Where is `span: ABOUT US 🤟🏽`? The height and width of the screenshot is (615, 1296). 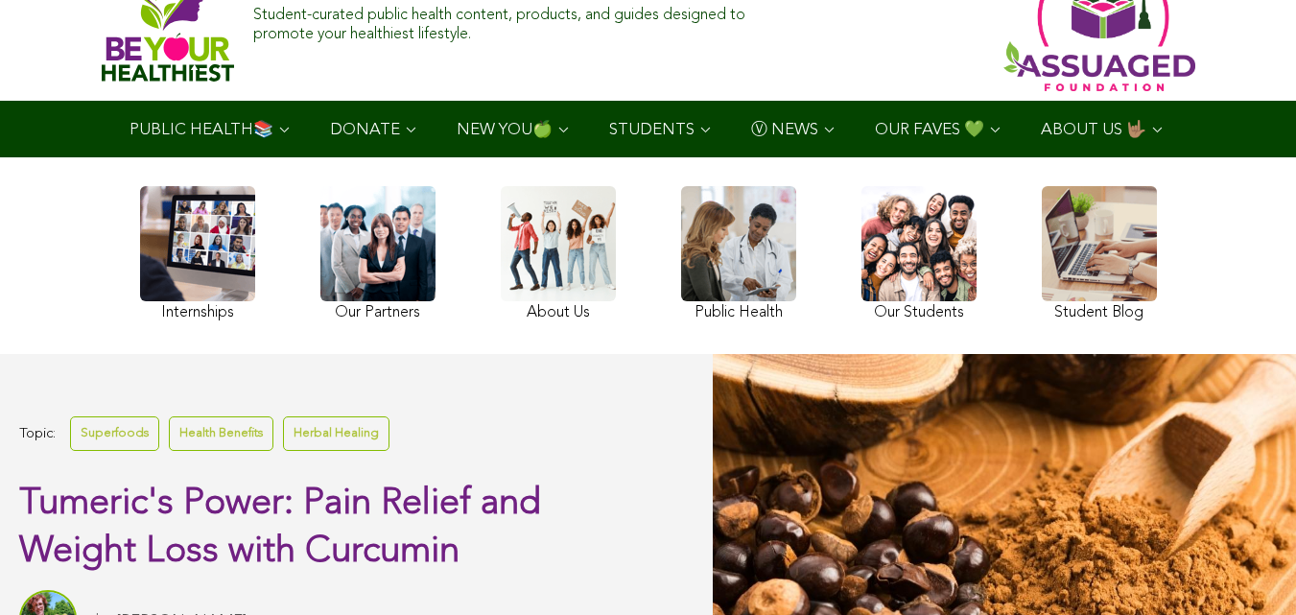
span: ABOUT US 🤟🏽 is located at coordinates (1094, 130).